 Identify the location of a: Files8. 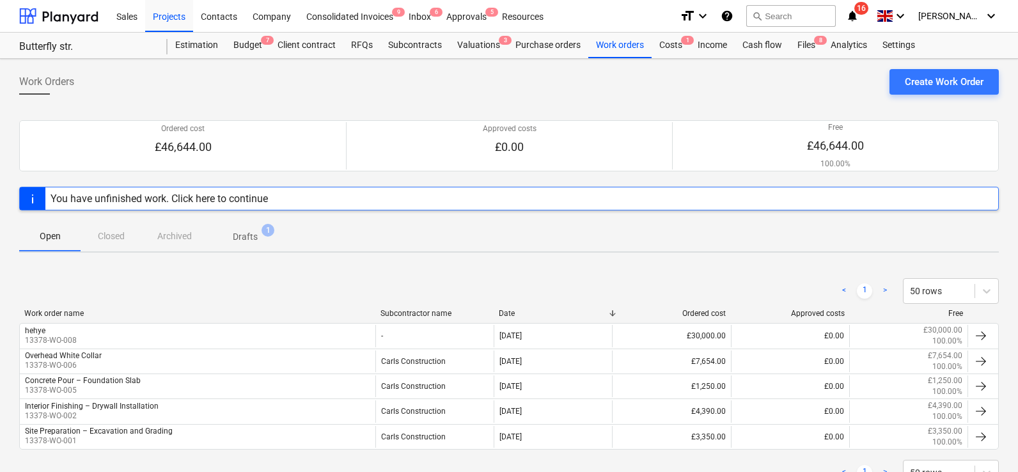
(806, 45).